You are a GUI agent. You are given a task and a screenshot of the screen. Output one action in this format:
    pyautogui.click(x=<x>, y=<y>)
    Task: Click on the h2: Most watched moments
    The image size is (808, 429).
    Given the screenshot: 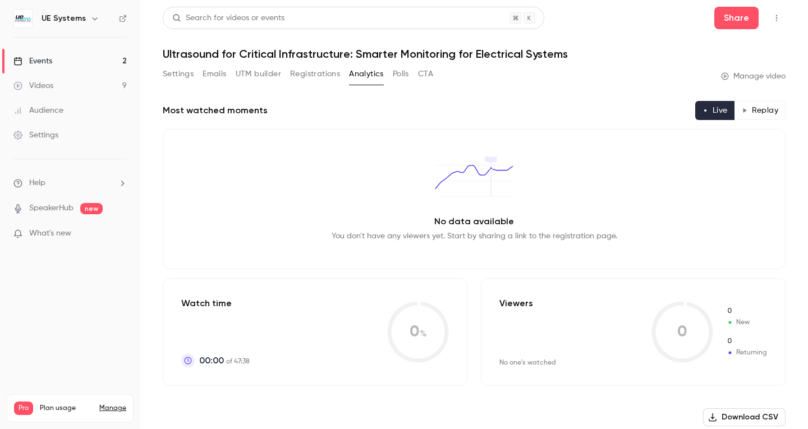 What is the action you would take?
    pyautogui.click(x=215, y=111)
    